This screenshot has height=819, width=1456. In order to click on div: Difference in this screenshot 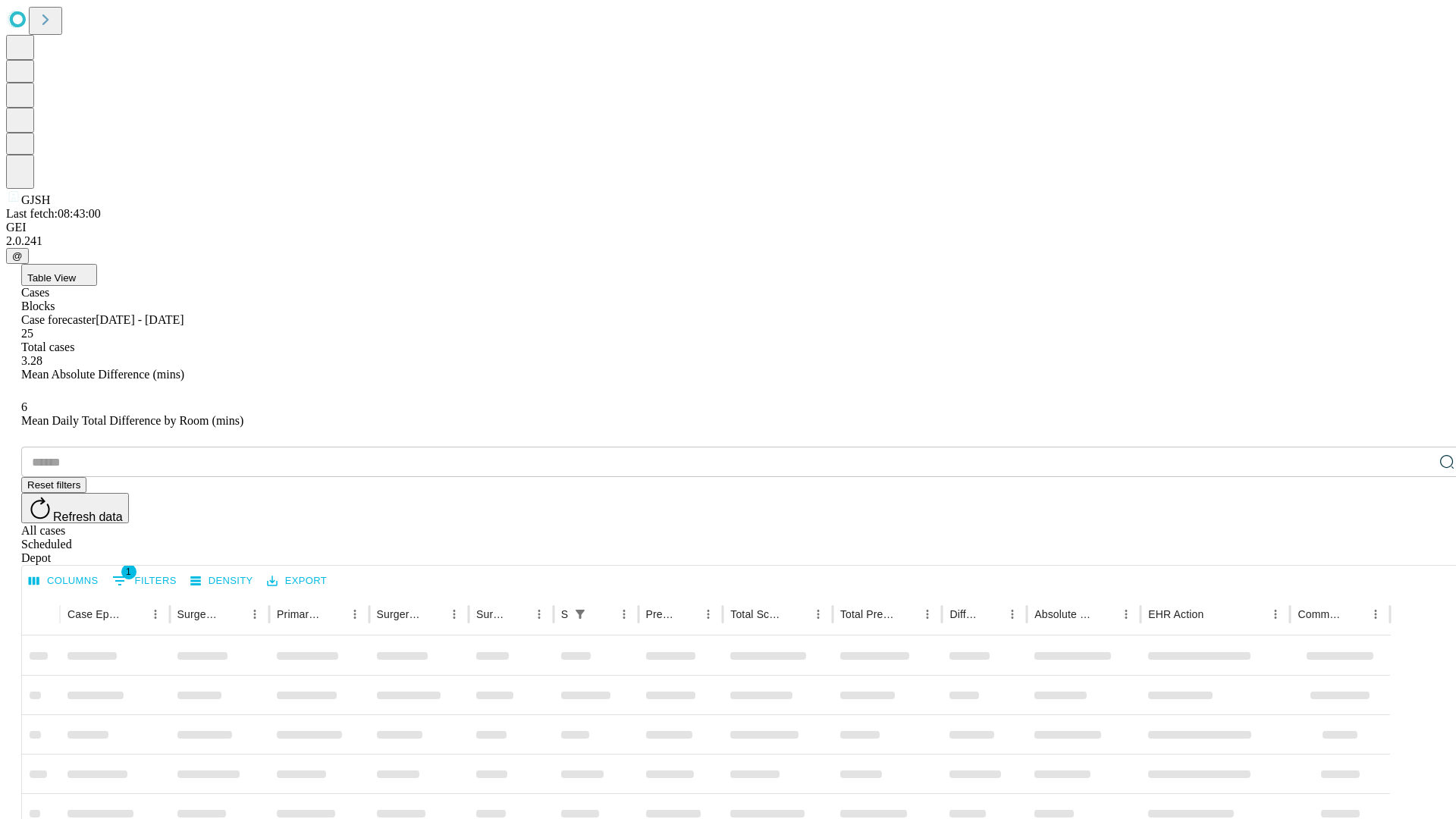, I will do `click(964, 614)`.